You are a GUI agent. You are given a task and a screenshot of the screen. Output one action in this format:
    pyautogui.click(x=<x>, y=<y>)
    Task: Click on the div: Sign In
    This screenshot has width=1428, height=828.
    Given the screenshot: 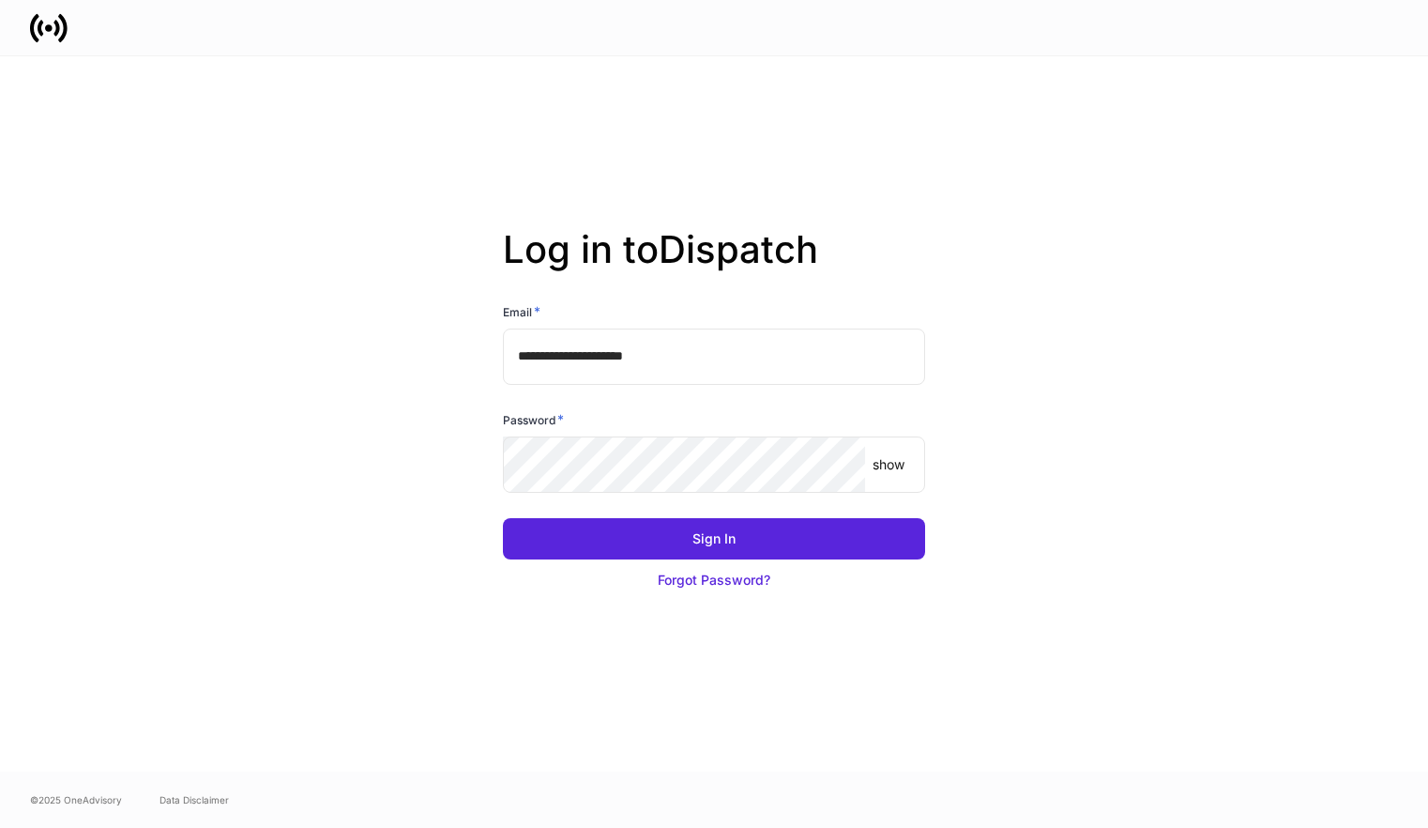 What is the action you would take?
    pyautogui.click(x=714, y=539)
    